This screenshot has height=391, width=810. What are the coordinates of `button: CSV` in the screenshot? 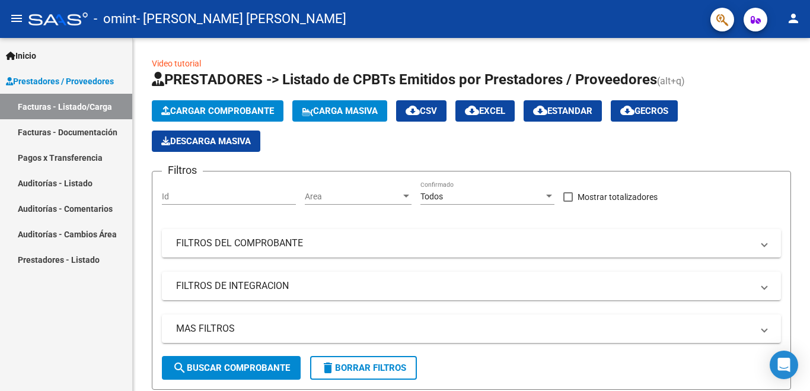 It's located at (421, 111).